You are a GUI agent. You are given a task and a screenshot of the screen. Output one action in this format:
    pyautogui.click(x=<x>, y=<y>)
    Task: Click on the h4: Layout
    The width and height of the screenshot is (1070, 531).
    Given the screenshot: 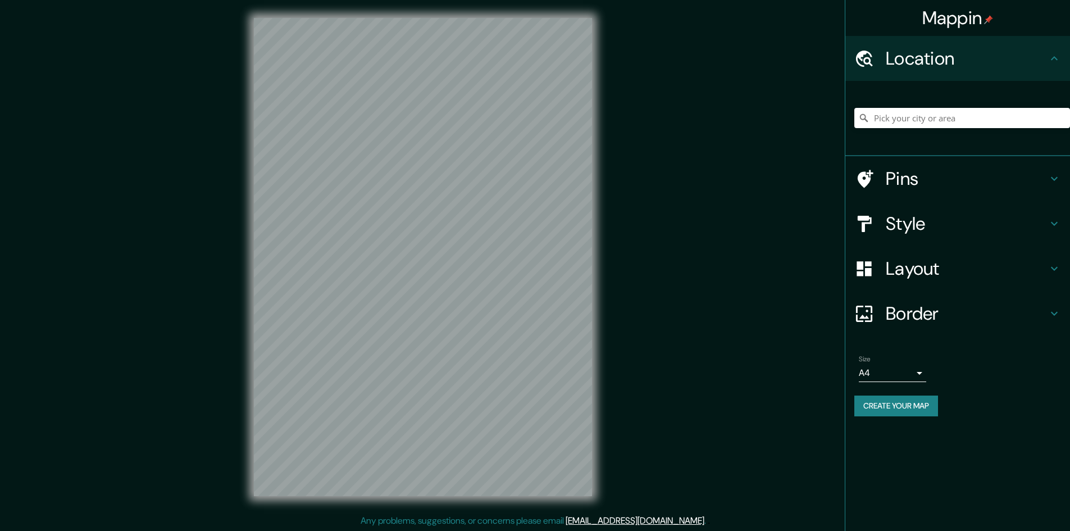 What is the action you would take?
    pyautogui.click(x=967, y=269)
    